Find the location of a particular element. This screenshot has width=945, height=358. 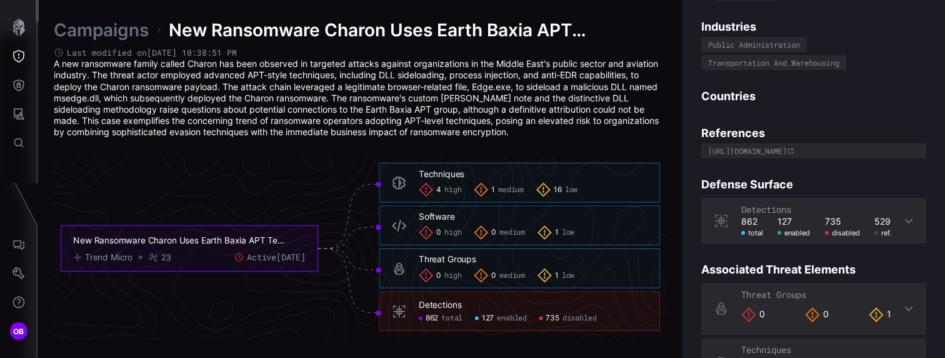

div: New Ransomware Charon Uses Earth Baxia APT Techniques to Target Enterprises is located at coordinates (180, 240).